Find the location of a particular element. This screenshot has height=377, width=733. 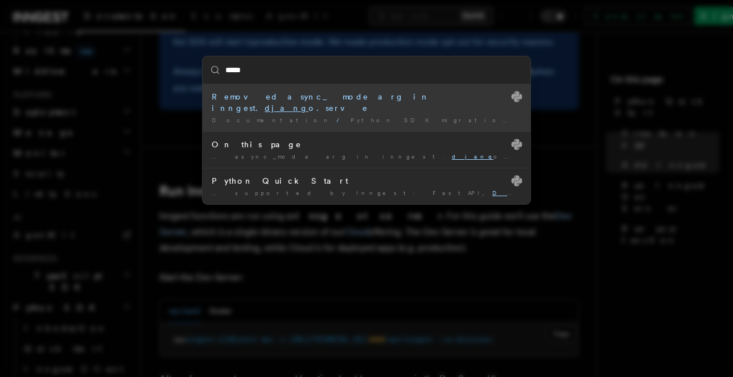

div: … async_mode arg in inngest. o.serve NonRetriableError is located at coordinates (367, 157).